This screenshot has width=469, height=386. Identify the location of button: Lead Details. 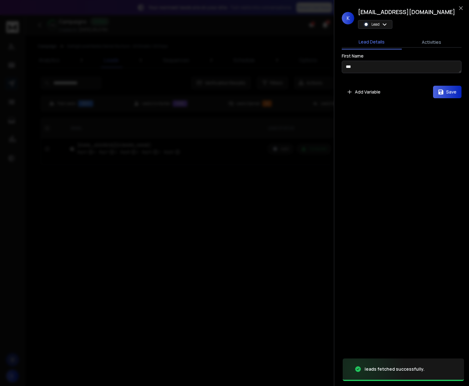
(372, 42).